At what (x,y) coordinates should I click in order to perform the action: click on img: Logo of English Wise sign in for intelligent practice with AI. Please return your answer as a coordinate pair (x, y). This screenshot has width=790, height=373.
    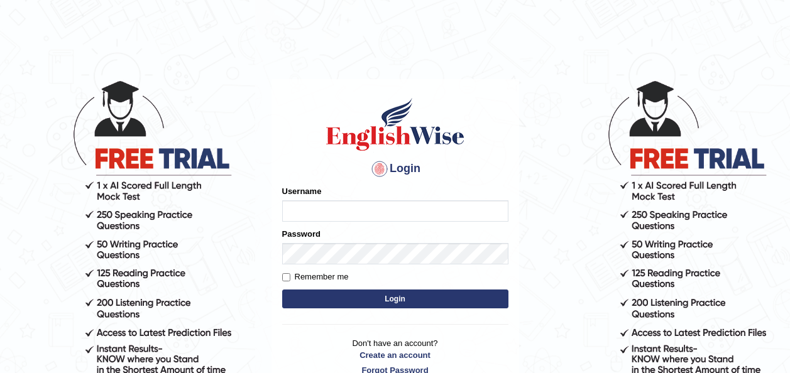
    Looking at the image, I should click on (395, 124).